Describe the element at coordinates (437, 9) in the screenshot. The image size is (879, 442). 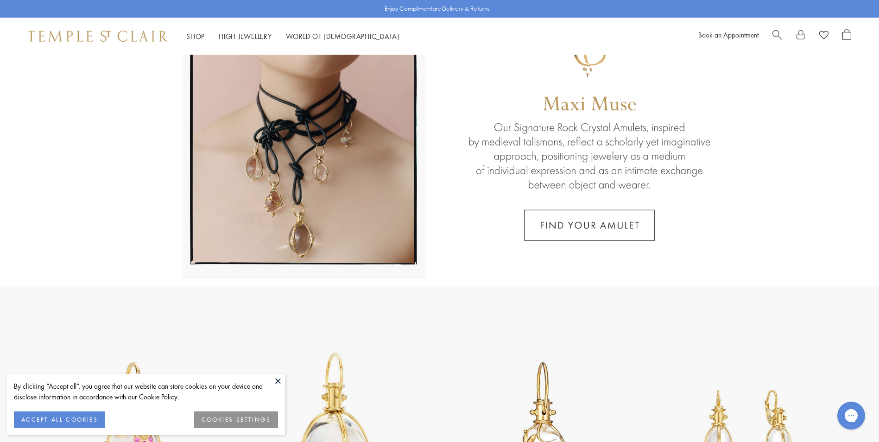
I see `p: Enjoy Complimentary Delivery & Returns` at that location.